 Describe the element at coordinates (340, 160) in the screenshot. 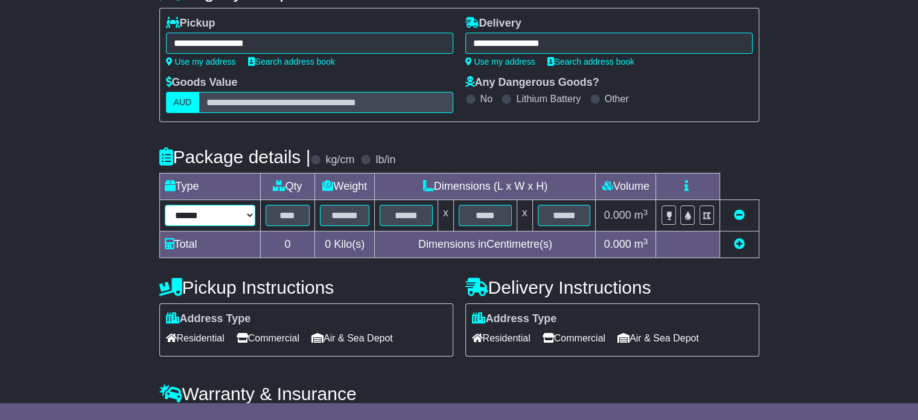

I see `label: kg/cm` at that location.